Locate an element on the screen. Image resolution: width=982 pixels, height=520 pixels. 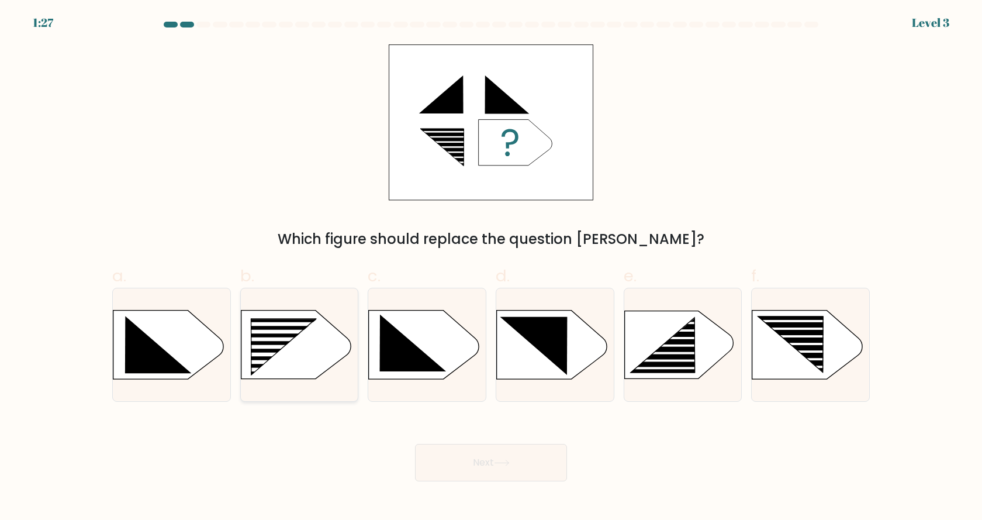
span: b. is located at coordinates (247, 275).